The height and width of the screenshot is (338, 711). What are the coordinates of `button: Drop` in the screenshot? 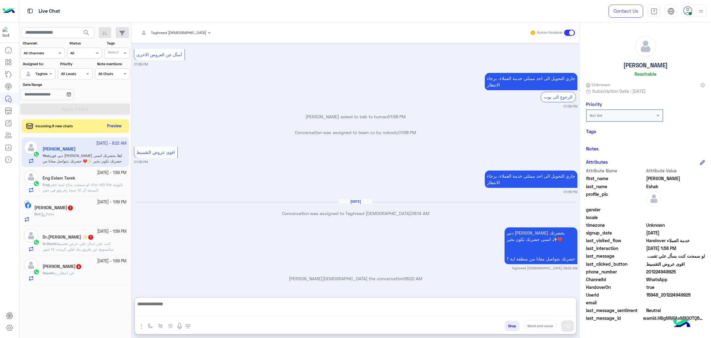 It's located at (512, 326).